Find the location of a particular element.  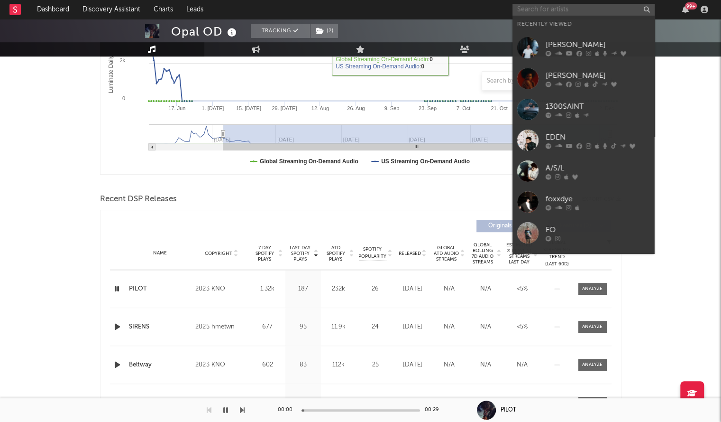

div: Beltway is located at coordinates (160, 365).